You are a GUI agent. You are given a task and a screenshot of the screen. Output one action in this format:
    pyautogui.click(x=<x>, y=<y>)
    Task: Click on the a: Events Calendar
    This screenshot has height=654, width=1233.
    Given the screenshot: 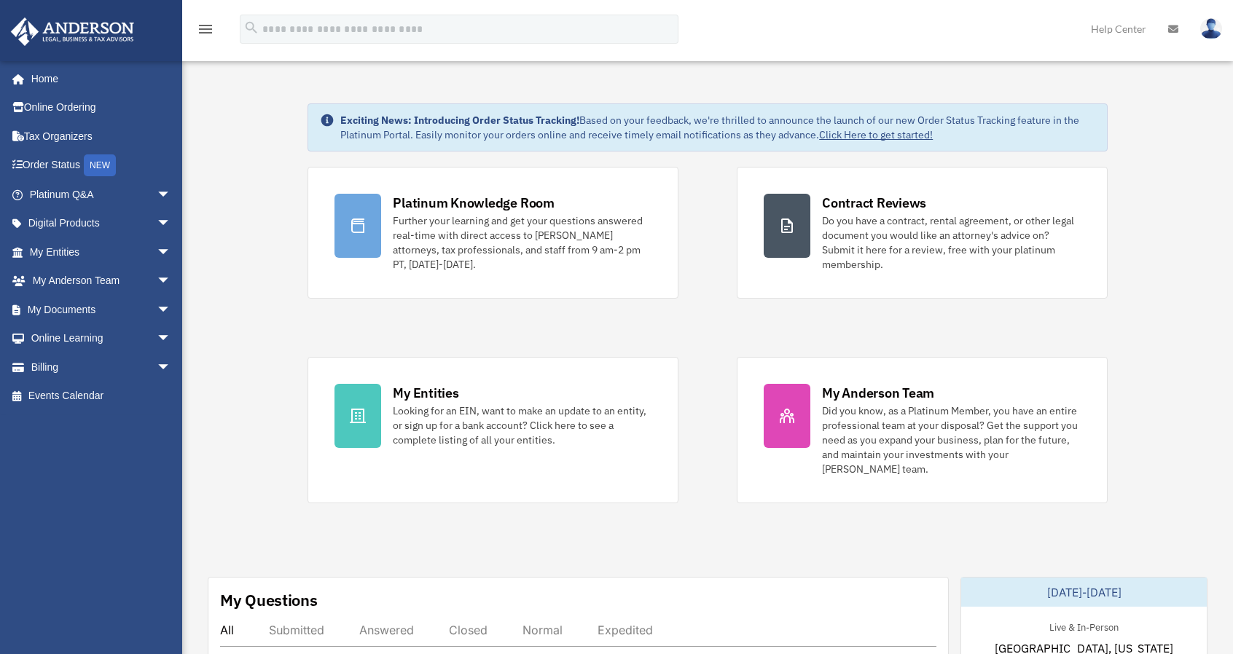 What is the action you would take?
    pyautogui.click(x=101, y=396)
    